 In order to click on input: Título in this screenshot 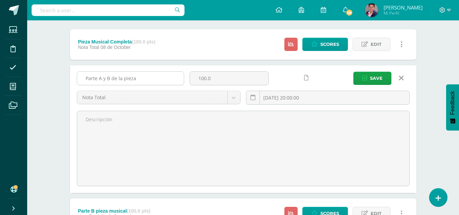, I will do `click(130, 78)`.